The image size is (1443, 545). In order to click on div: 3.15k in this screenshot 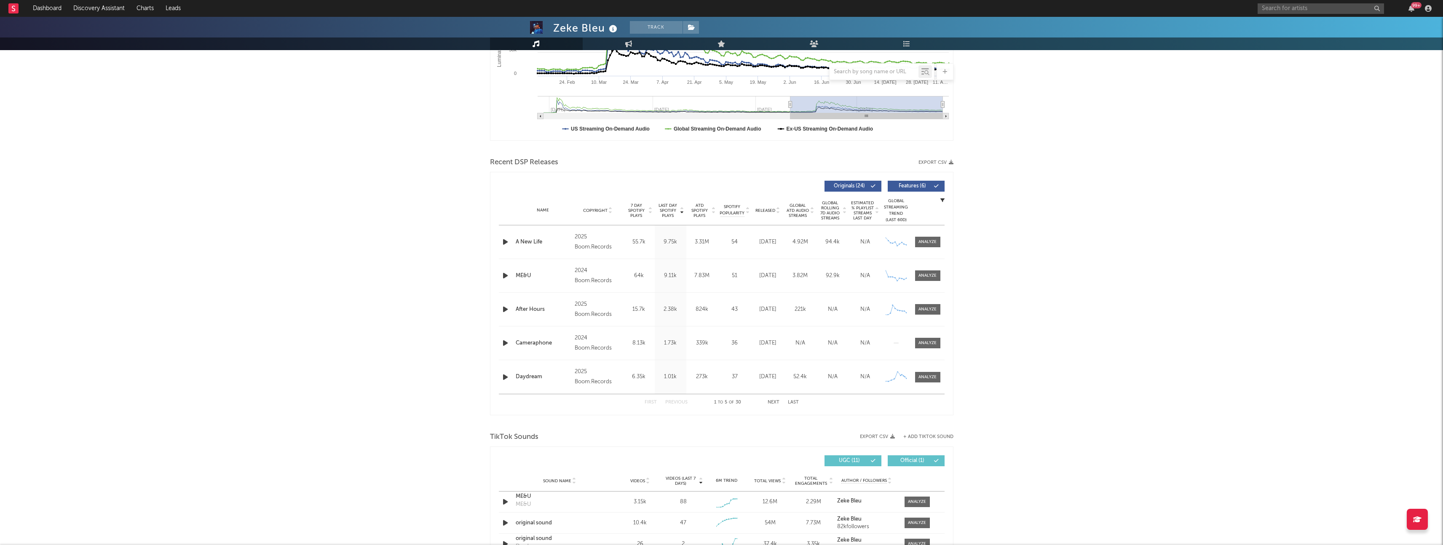, I will do `click(640, 502)`.